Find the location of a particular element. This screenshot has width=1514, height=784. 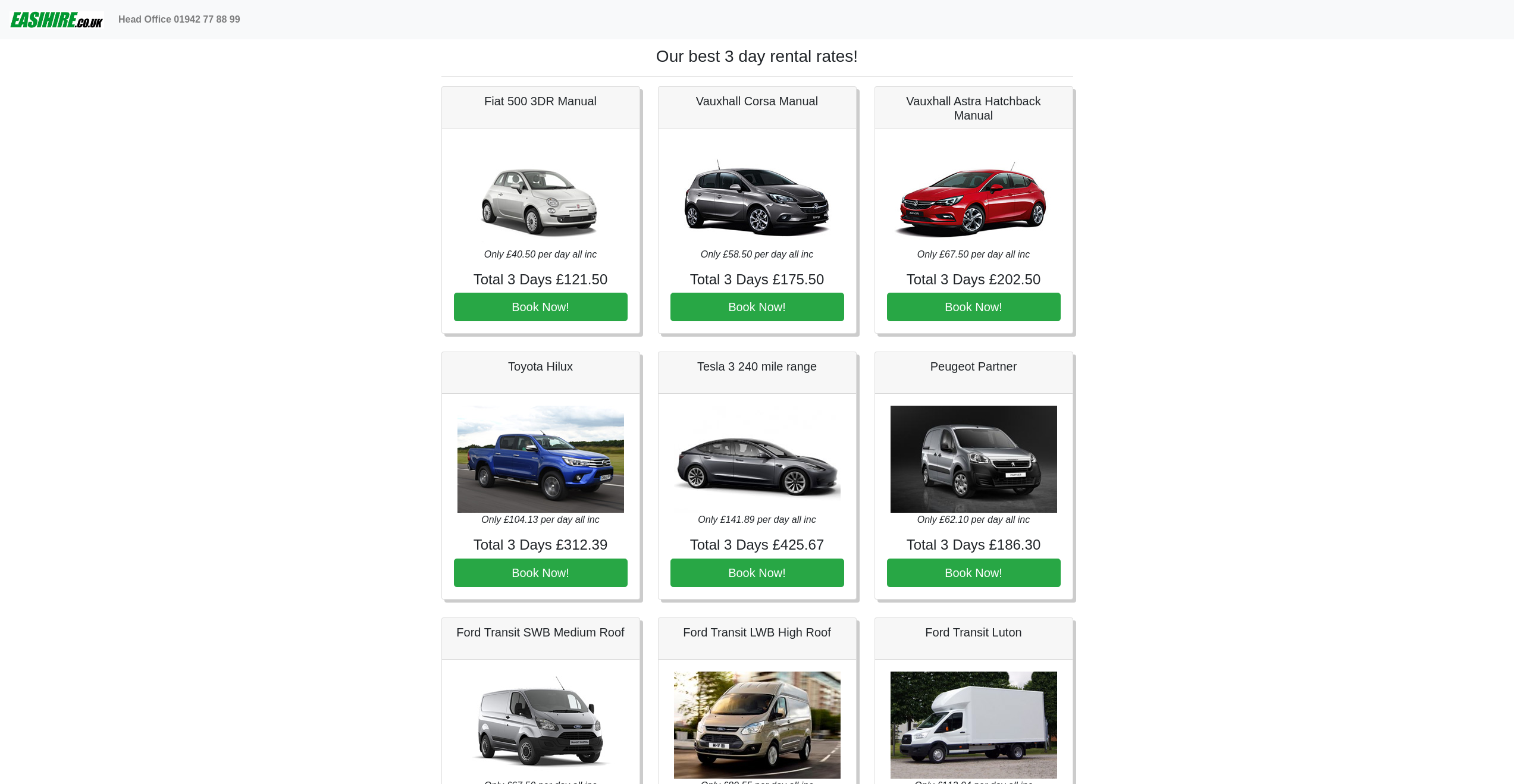

h4: Total 3 Days £202.50 is located at coordinates (974, 280).